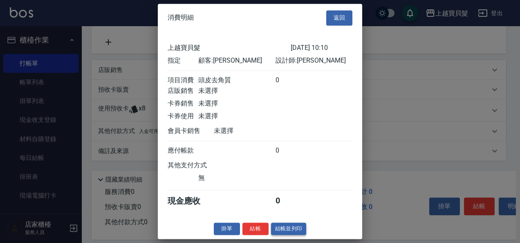 This screenshot has width=520, height=243. What do you see at coordinates (183, 104) in the screenshot?
I see `div: 卡券銷售` at bounding box center [183, 104].